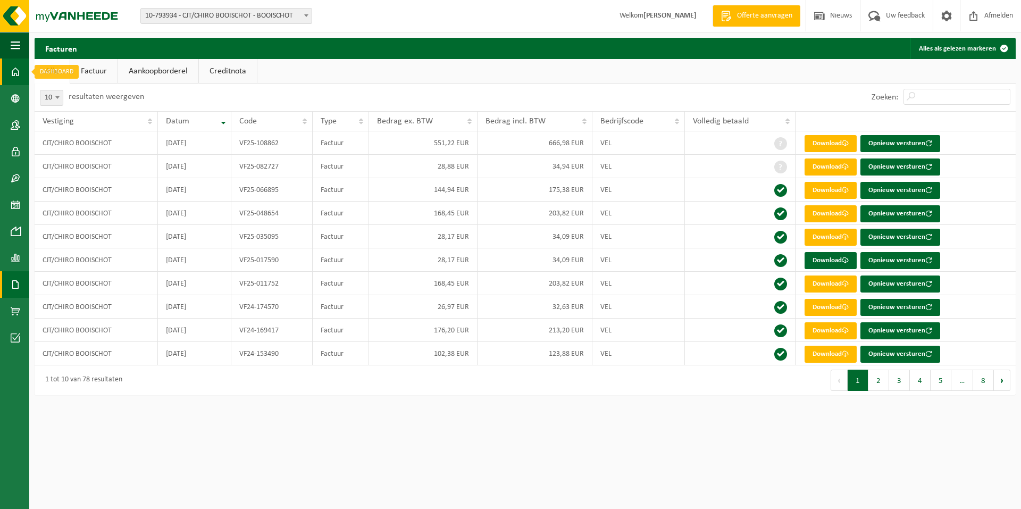 This screenshot has height=509, width=1021. Describe the element at coordinates (272, 190) in the screenshot. I see `td: VF25-066895` at that location.